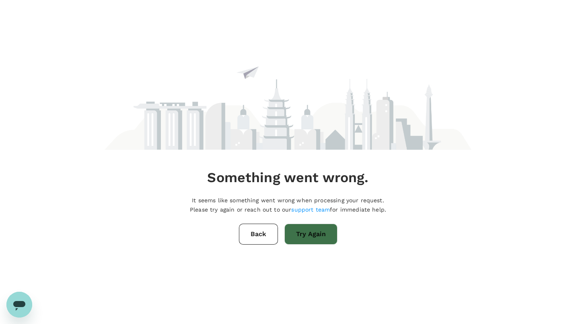  What do you see at coordinates (288, 204) in the screenshot?
I see `p: It seems like something went wrong when processing your request. Please try again or reach out to...` at bounding box center [288, 204].